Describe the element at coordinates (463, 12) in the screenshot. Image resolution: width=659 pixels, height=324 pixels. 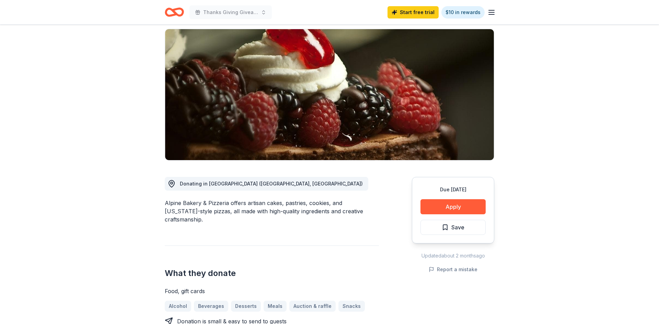
I see `a: $10 in rewards` at that location.